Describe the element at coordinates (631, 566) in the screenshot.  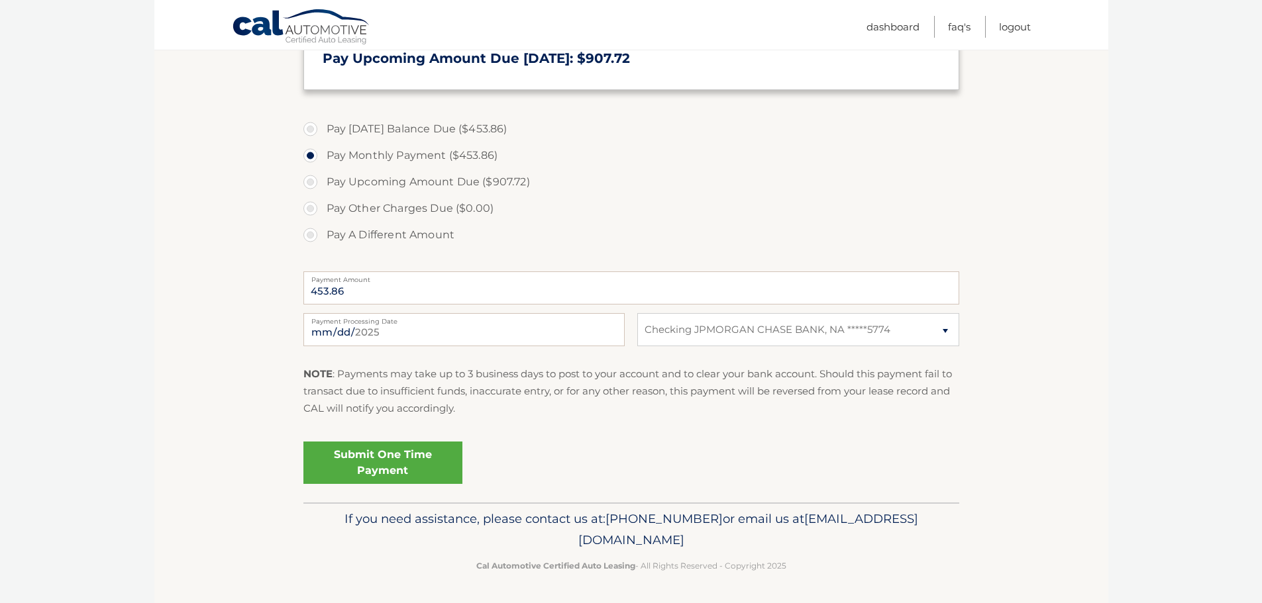
I see `p: - All Rights Reserved - Copyright 2025` at that location.